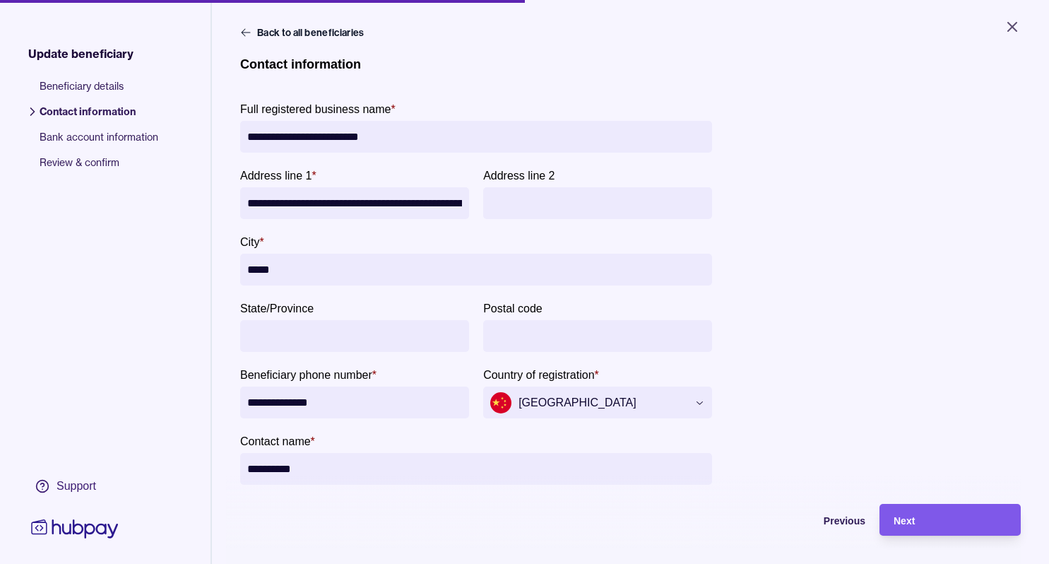  Describe the element at coordinates (476, 269) in the screenshot. I see `input: City` at that location.